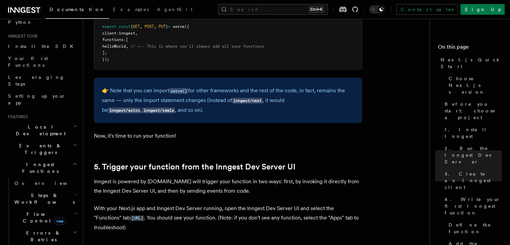 The width and height of the screenshot is (510, 245). What do you see at coordinates (42, 46) in the screenshot?
I see `a: Install the SDK` at bounding box center [42, 46].